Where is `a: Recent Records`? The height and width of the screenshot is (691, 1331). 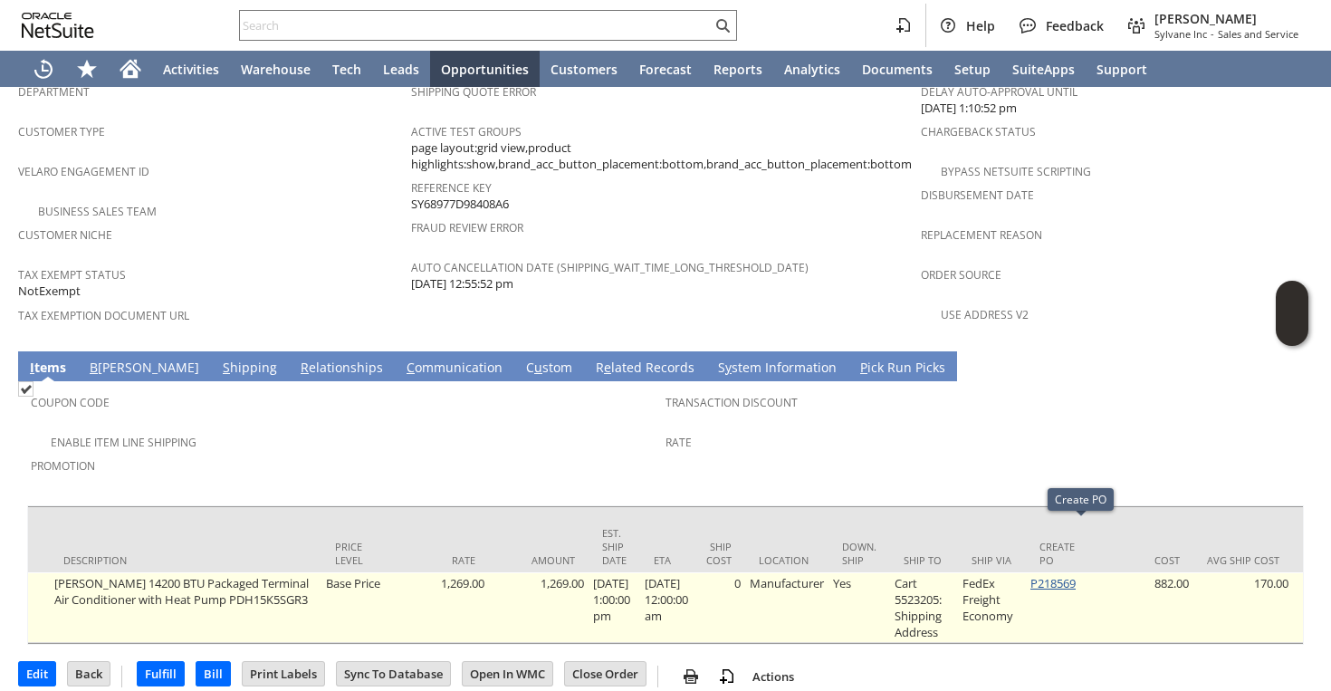
a: Recent Records is located at coordinates (43, 69).